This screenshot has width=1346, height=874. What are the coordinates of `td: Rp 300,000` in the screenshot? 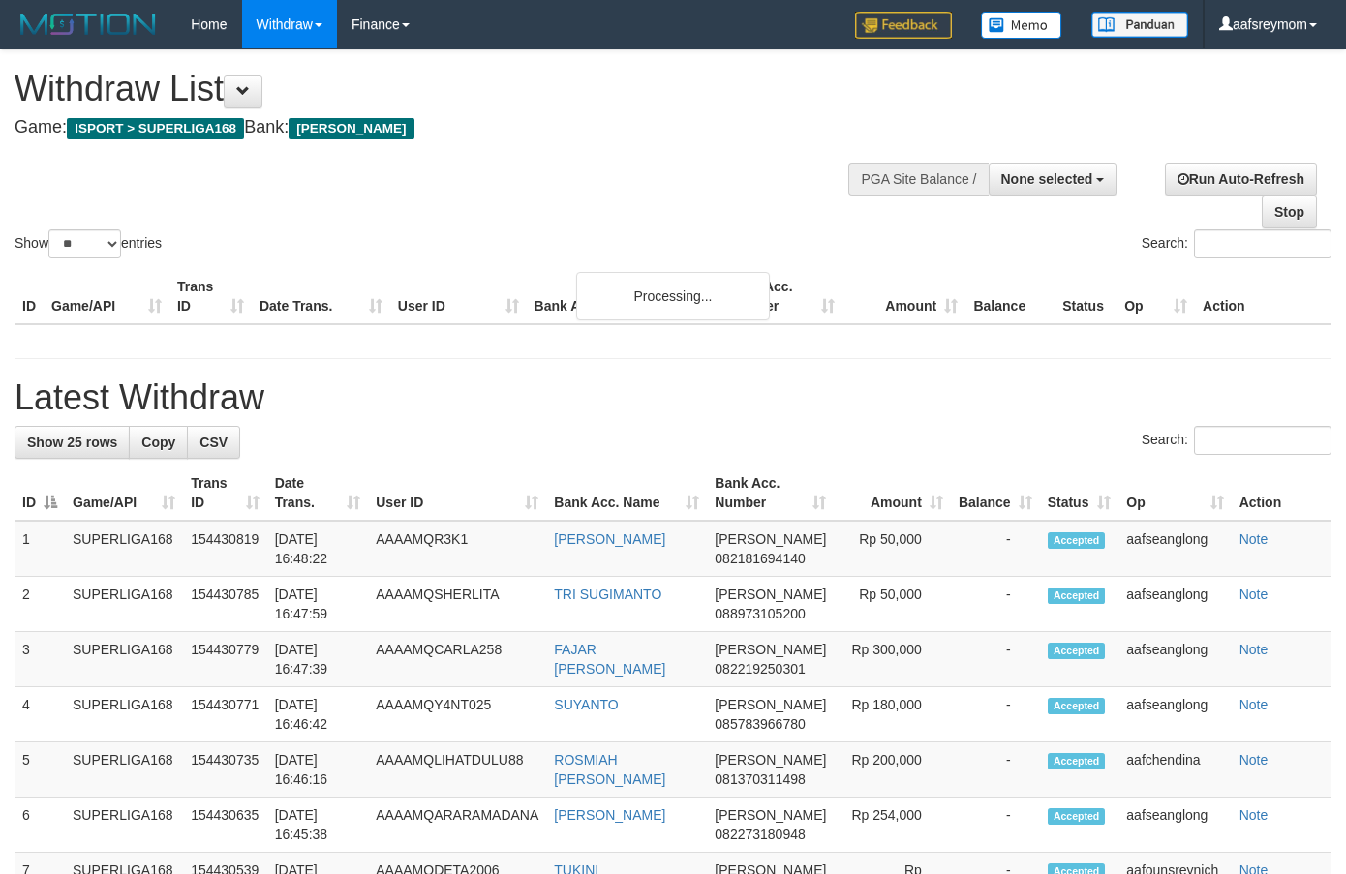 It's located at (892, 659).